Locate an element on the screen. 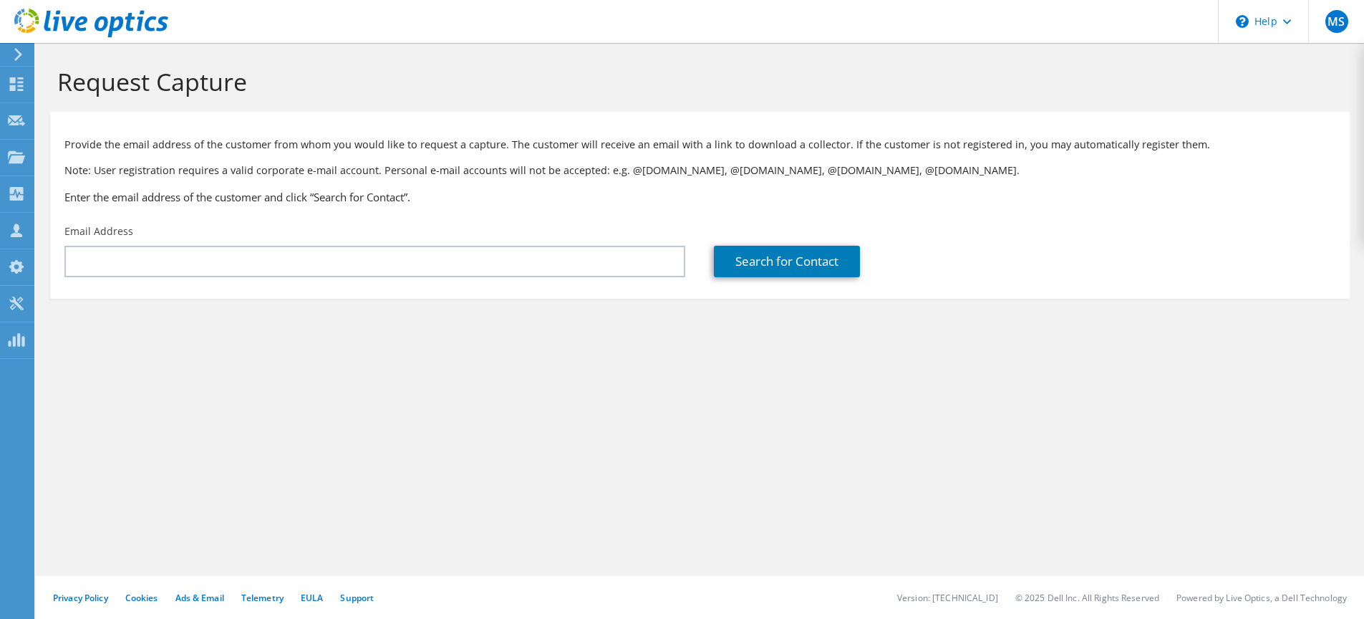 This screenshot has width=1364, height=619. a: EULA is located at coordinates (311, 597).